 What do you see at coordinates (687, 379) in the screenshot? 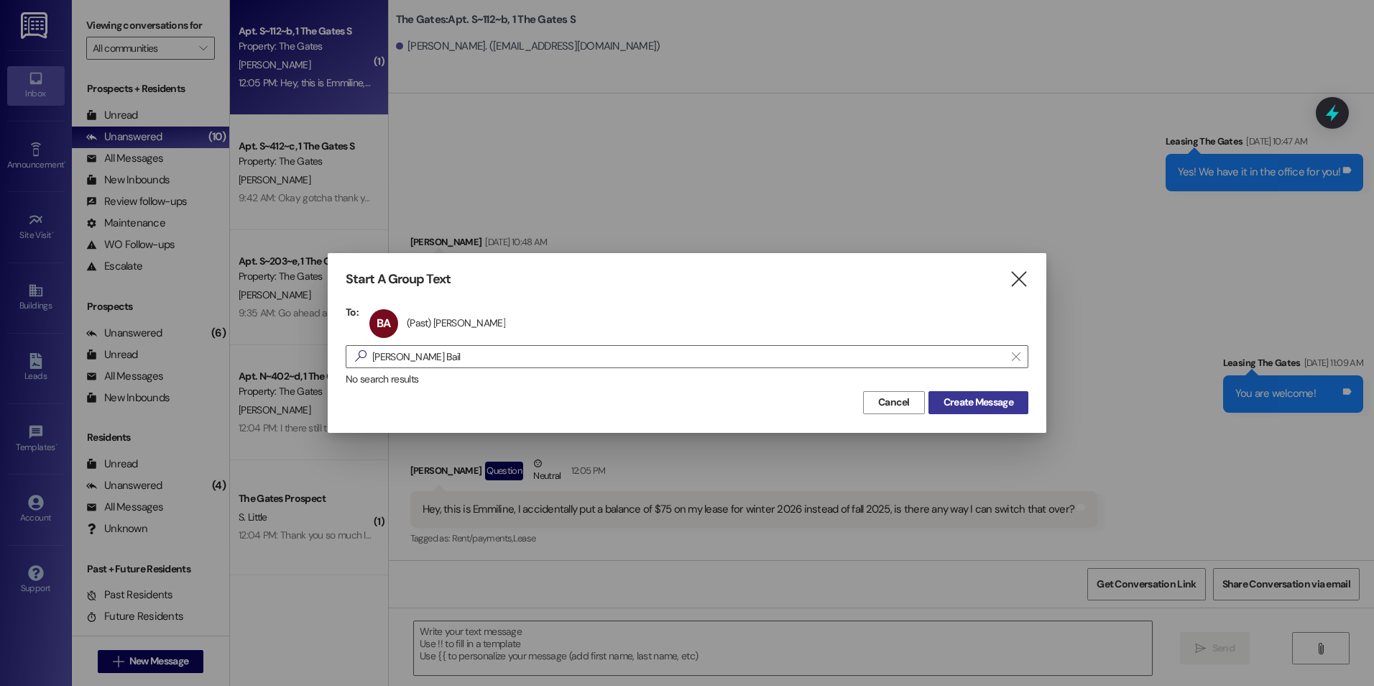
I see `div: No search results` at bounding box center [687, 379].